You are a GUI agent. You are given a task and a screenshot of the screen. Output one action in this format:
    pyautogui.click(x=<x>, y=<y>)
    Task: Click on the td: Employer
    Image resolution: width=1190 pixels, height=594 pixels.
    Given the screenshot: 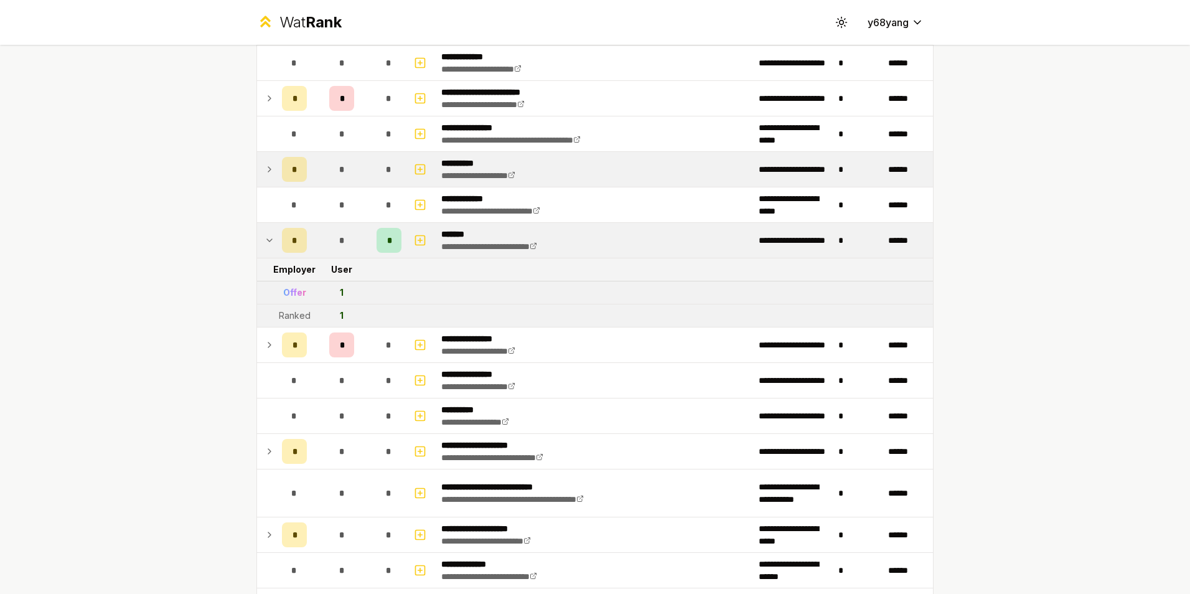 What is the action you would take?
    pyautogui.click(x=294, y=269)
    